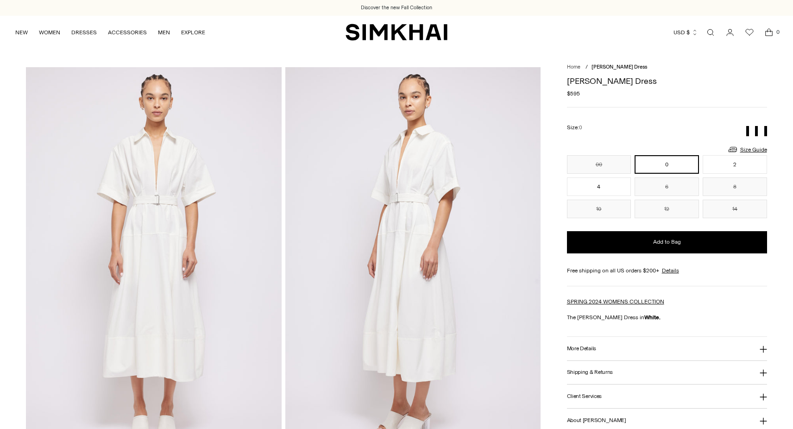  I want to click on button: 0, so click(666, 164).